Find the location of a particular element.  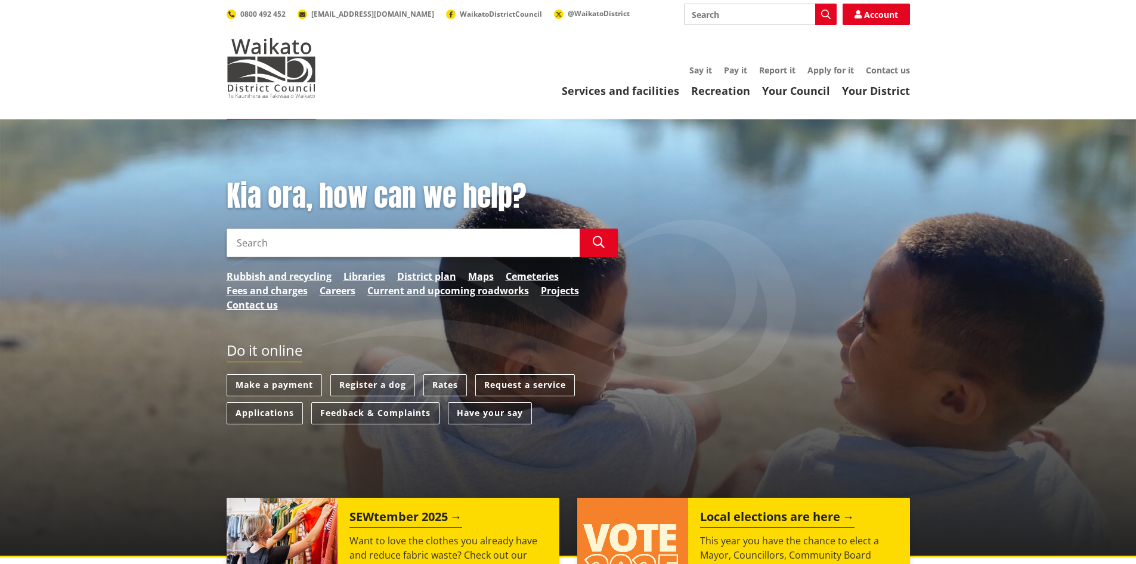

a: Careers is located at coordinates (338, 291).